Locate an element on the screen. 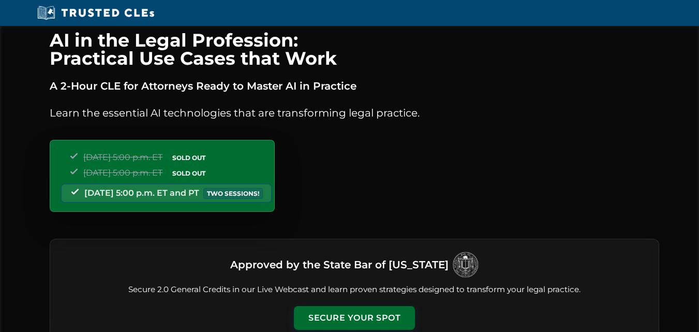 The height and width of the screenshot is (332, 699). p: Secure 2.0 General Credits in our Live Webcast and learn proven strategies designed to transform ... is located at coordinates (354, 289).